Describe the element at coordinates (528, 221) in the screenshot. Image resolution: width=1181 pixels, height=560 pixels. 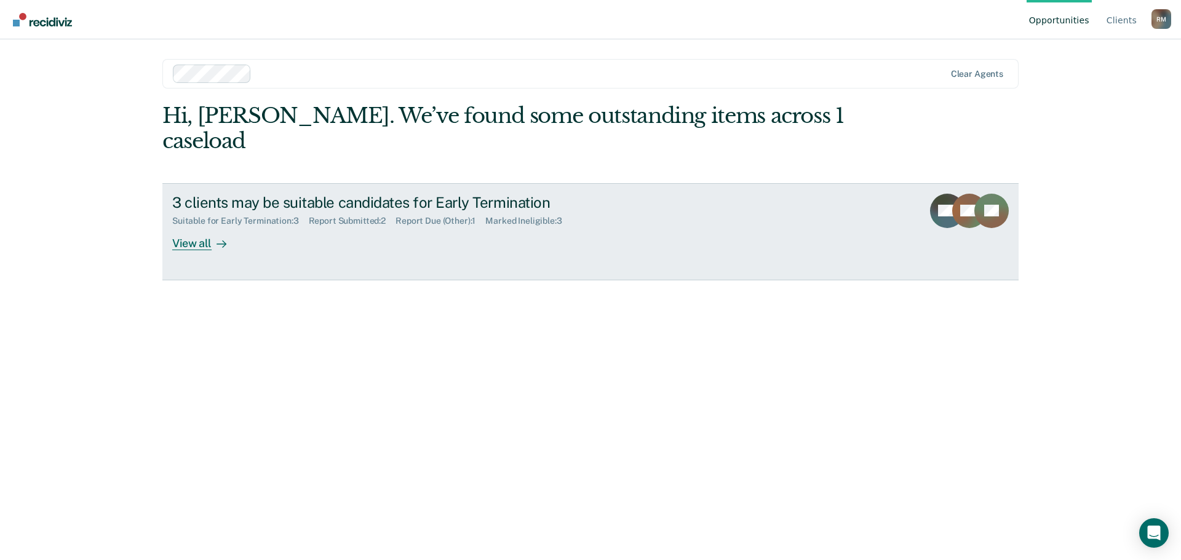
I see `div: Marked Ineligible : 3` at that location.